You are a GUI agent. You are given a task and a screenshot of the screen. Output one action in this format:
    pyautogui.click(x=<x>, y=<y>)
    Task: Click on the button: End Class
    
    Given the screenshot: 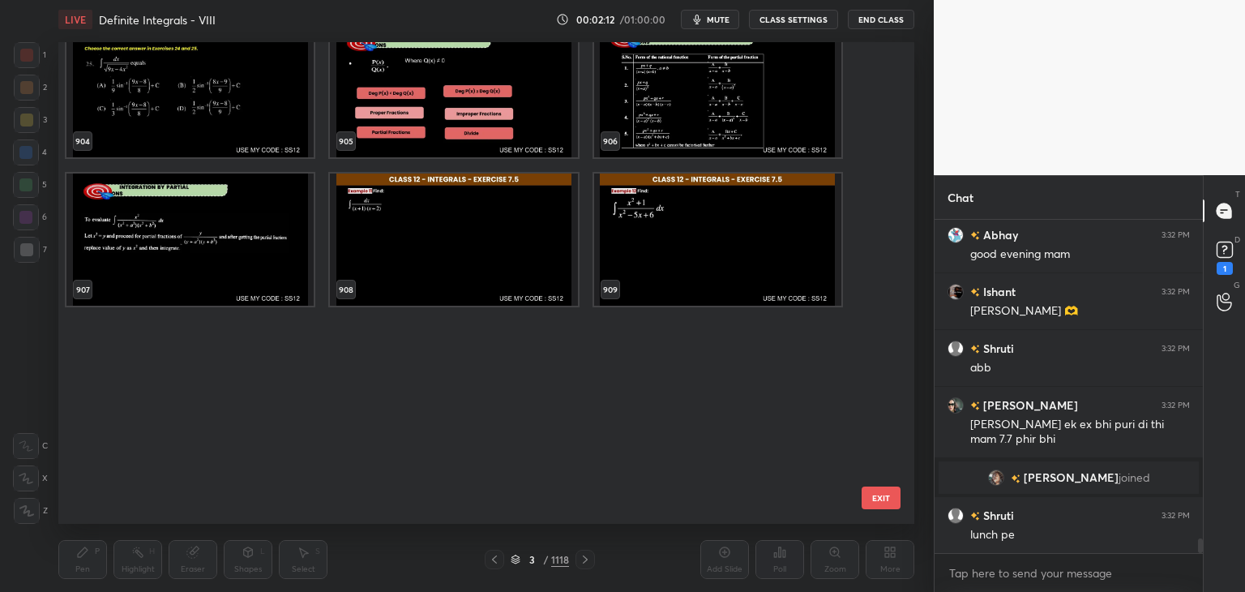 What is the action you would take?
    pyautogui.click(x=881, y=19)
    